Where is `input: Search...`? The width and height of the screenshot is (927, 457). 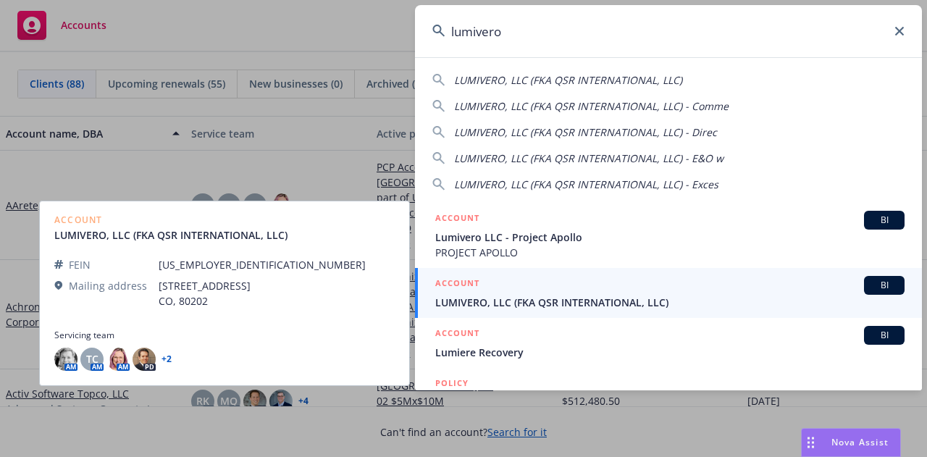 input: Search... is located at coordinates (668, 31).